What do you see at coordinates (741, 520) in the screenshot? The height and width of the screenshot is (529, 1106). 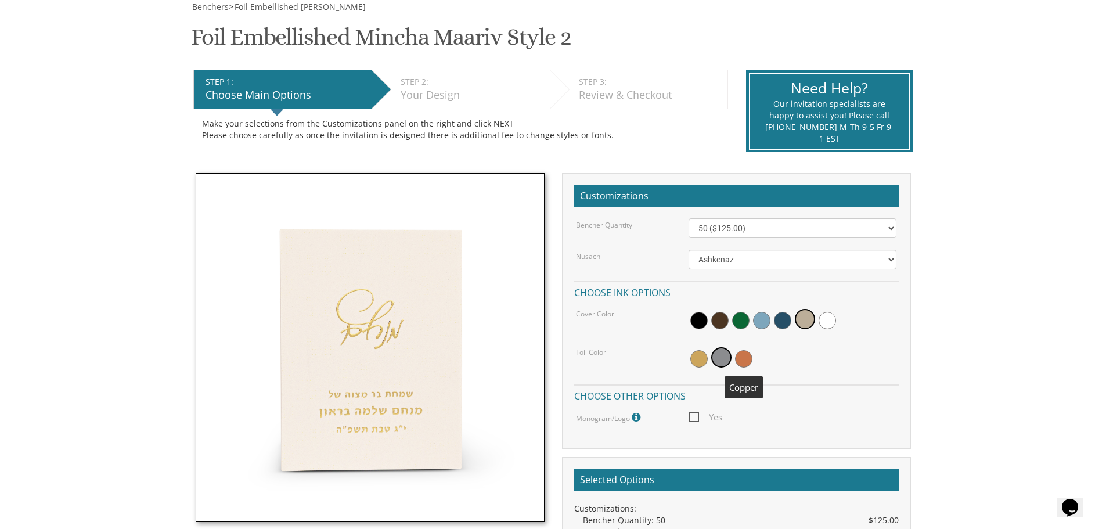 I see `div: Bencher Quantity: 50` at bounding box center [741, 520].